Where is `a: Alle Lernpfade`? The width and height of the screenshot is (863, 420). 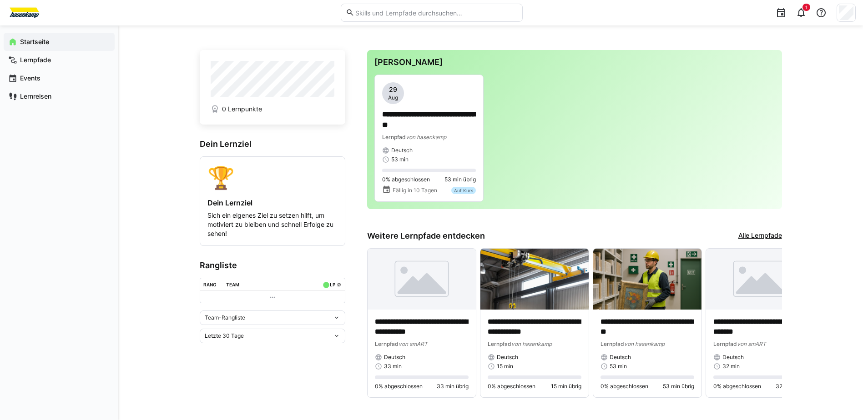 a: Alle Lernpfade is located at coordinates (760, 236).